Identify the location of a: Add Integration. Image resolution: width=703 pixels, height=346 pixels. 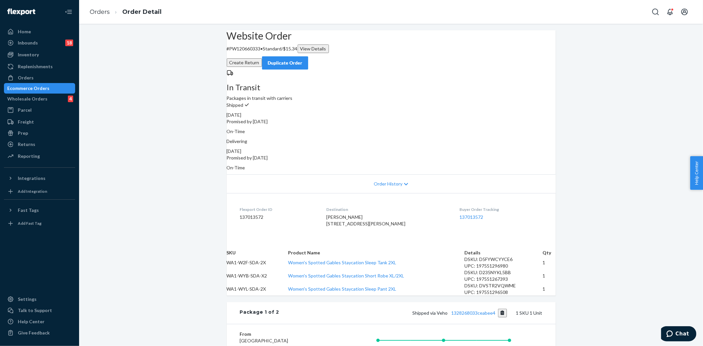
(40, 192).